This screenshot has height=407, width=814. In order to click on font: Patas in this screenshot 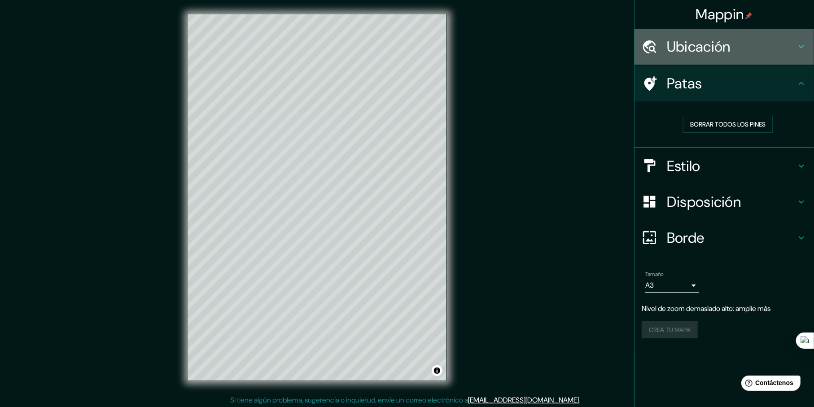, I will do `click(684, 83)`.